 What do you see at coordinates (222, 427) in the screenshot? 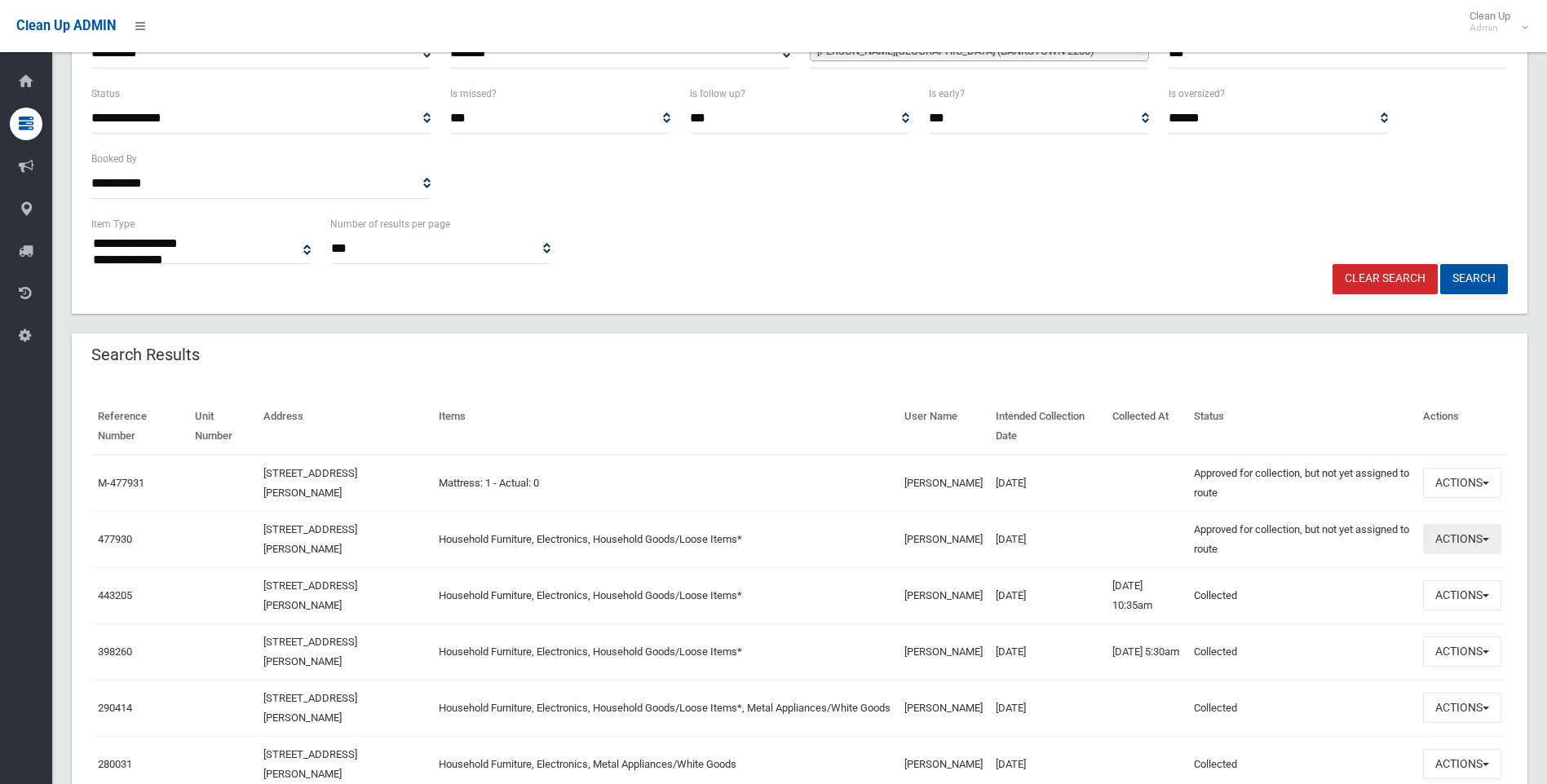
I see `th: Unit Number` at bounding box center [222, 427].